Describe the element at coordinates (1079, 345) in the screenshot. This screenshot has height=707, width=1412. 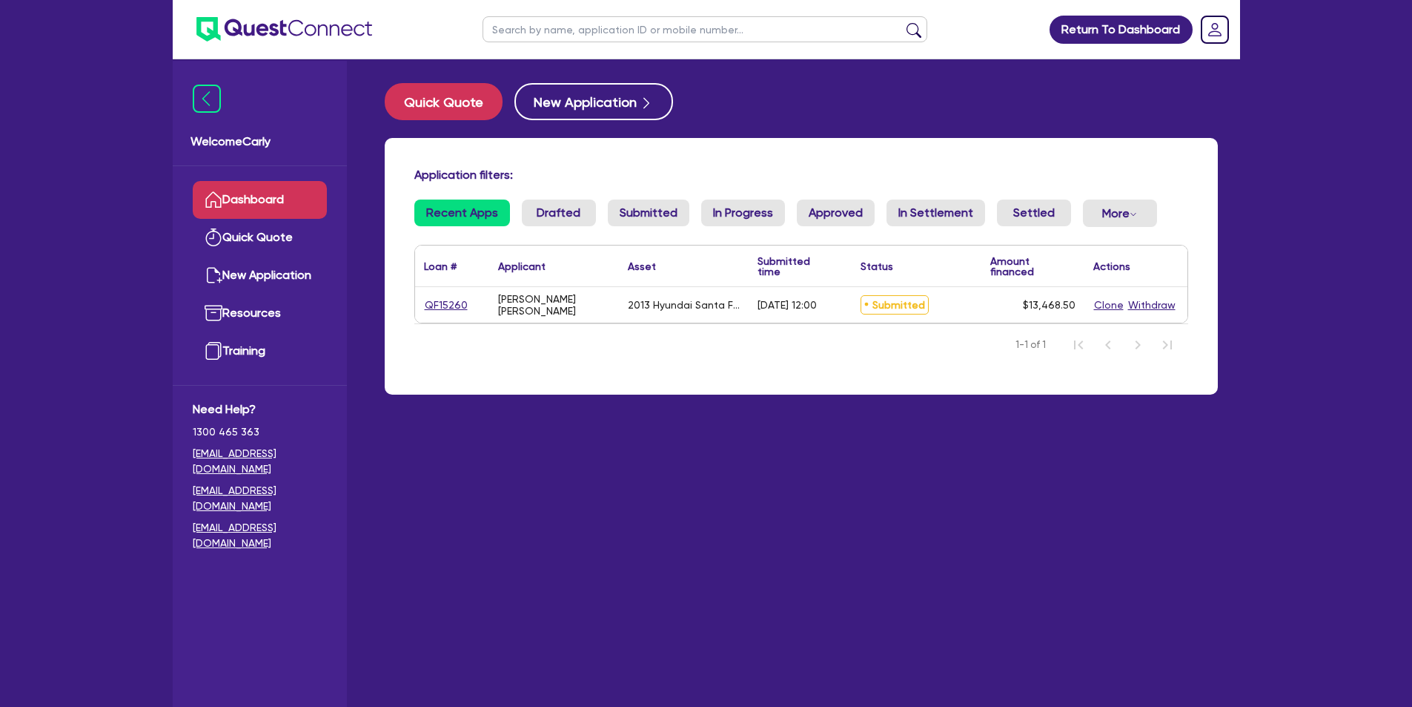
I see `button: First Page` at that location.